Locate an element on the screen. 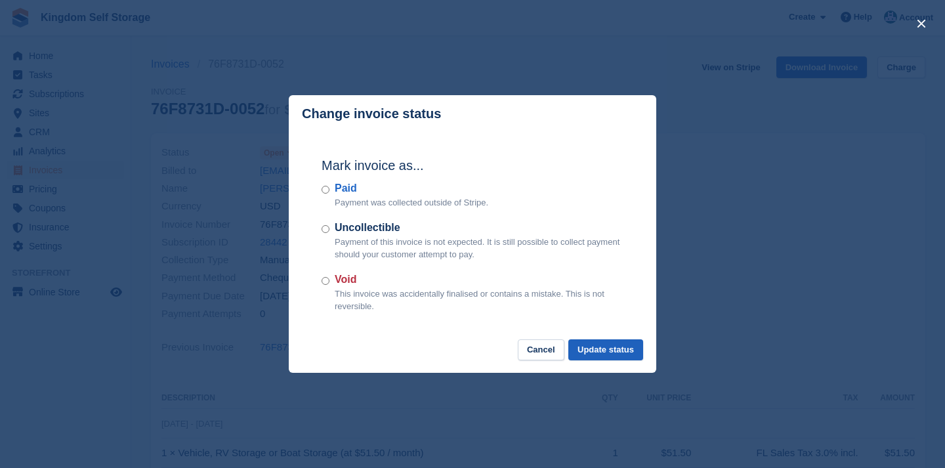 The height and width of the screenshot is (468, 945). label: Uncollectible is located at coordinates (479, 228).